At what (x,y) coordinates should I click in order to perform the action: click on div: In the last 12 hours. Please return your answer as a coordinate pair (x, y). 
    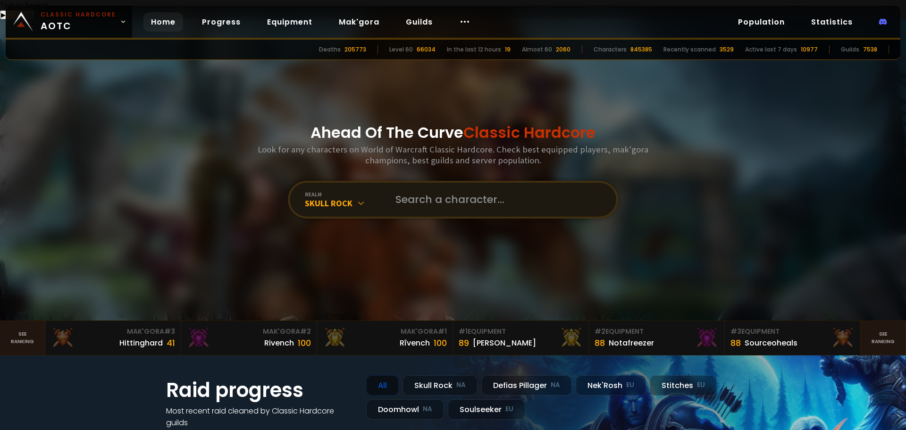
    Looking at the image, I should click on (474, 50).